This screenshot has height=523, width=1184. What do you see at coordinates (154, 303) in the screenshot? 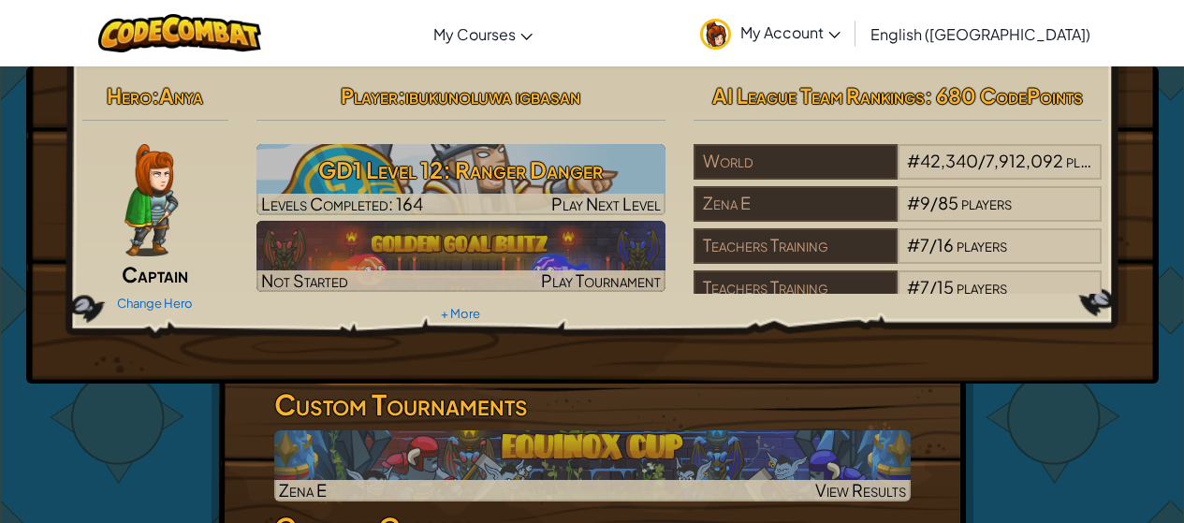
I see `a: Change Hero` at bounding box center [154, 303].